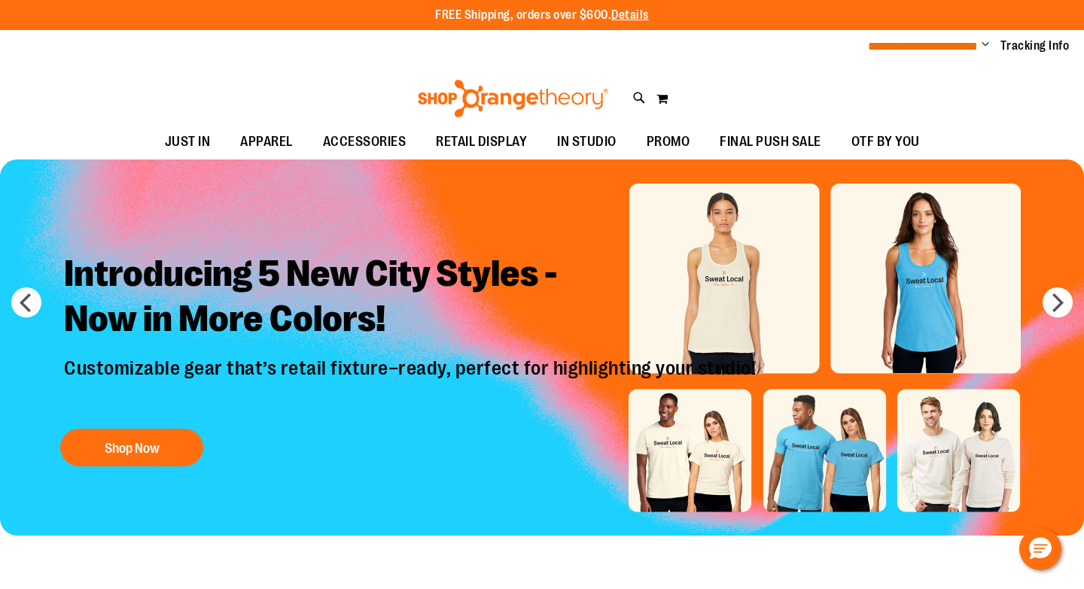 This screenshot has width=1084, height=589. What do you see at coordinates (266, 142) in the screenshot?
I see `span: APPAREL` at bounding box center [266, 142].